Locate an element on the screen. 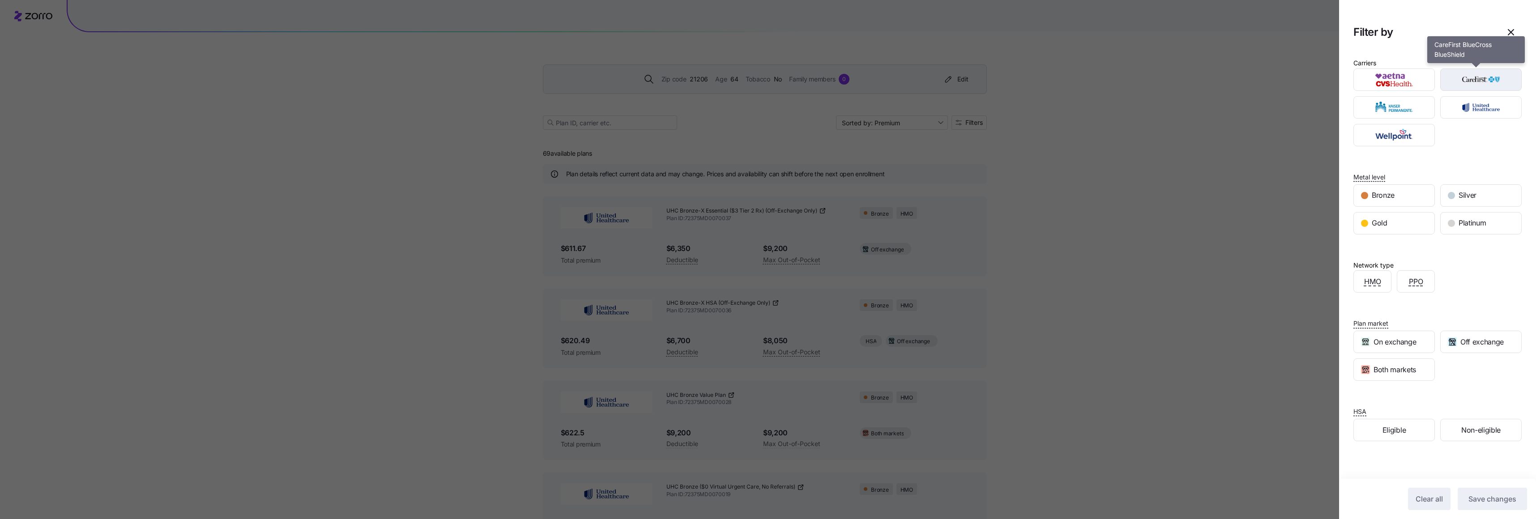  img: CareFirst BlueCross BlueShield is located at coordinates (1481, 80).